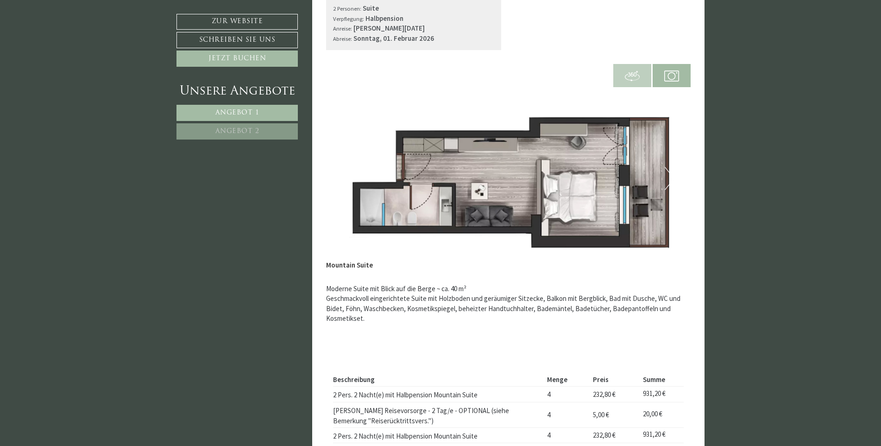  What do you see at coordinates (508, 308) in the screenshot?
I see `p: Moderne Suite mit Blick auf die Berge ~ ca. 40 m² Geschmackvoll eingerichtete Suite mit Holzboden...` at bounding box center [508, 308].